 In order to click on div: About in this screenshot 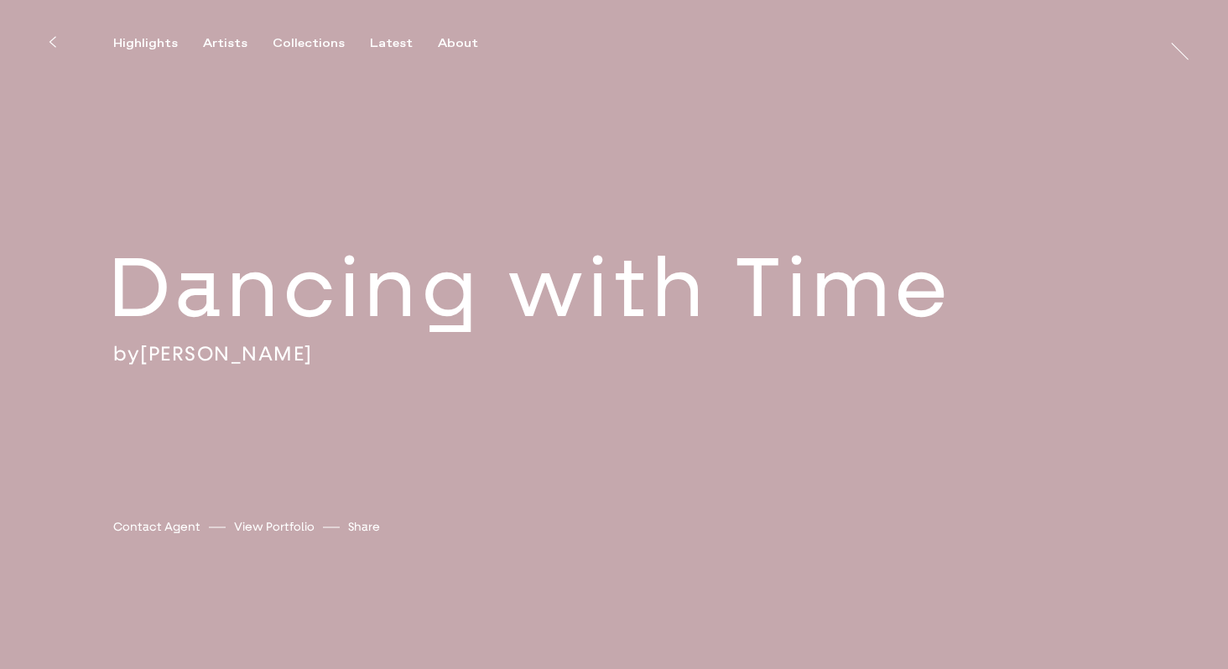, I will do `click(458, 44)`.